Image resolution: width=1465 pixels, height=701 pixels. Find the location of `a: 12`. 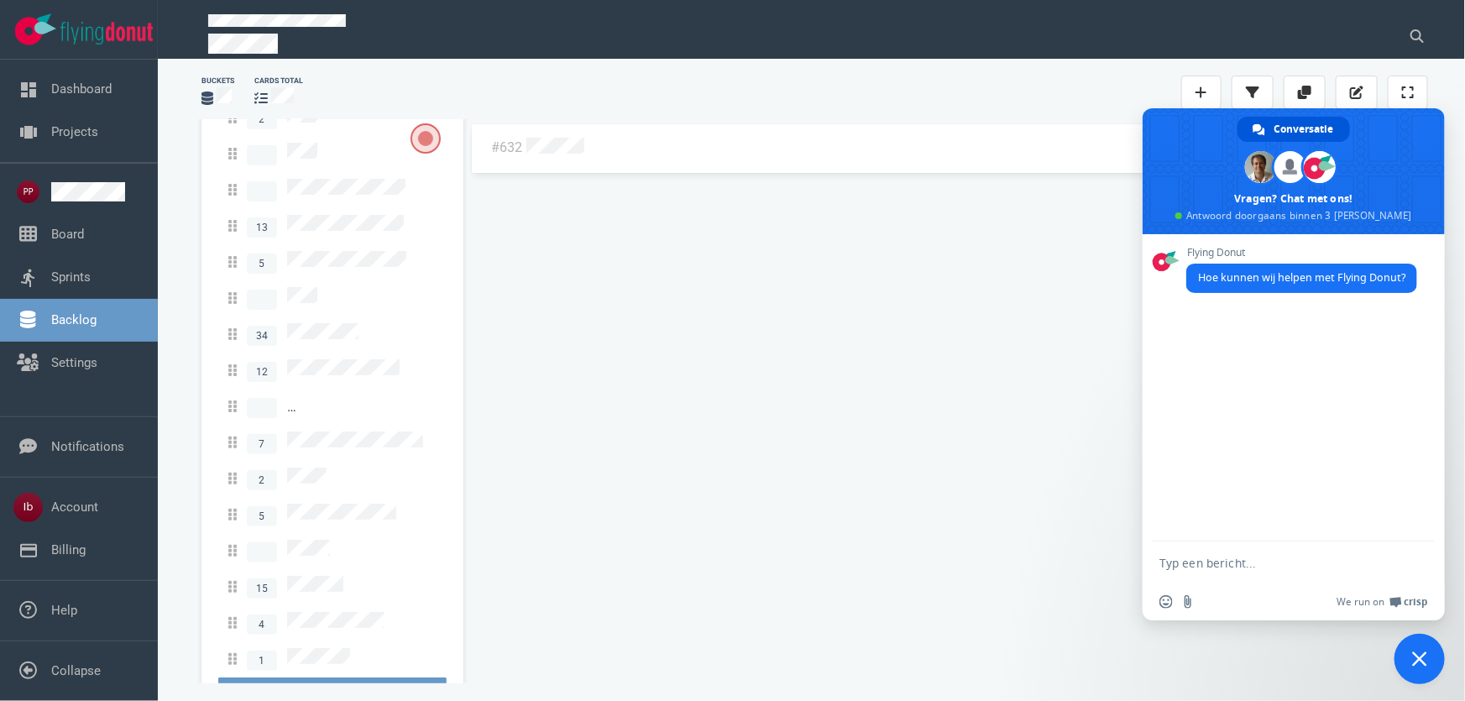

a: 12 is located at coordinates (333, 370).